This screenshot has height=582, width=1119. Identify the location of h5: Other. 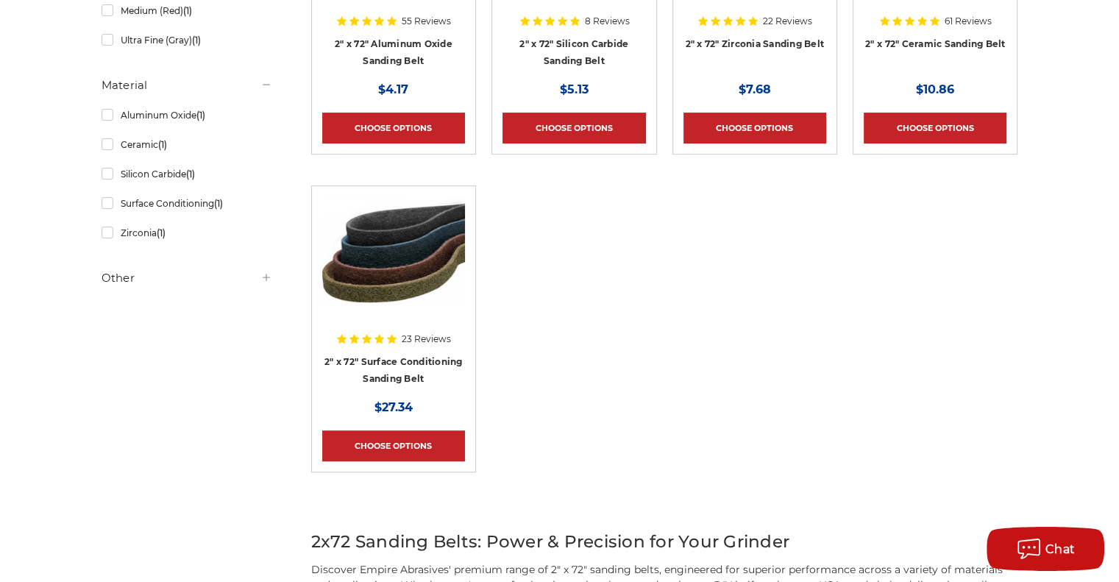
(187, 278).